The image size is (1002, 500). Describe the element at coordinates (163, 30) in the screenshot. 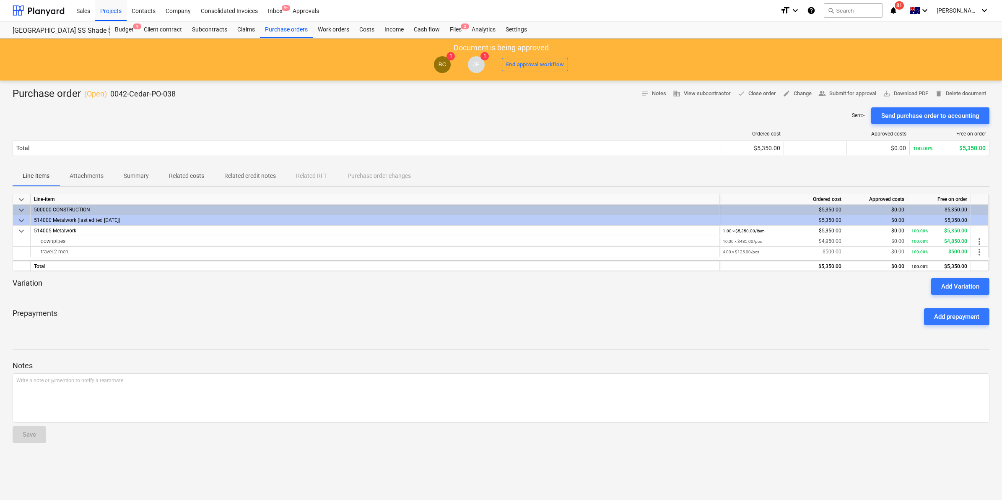

I see `a: Client contract` at that location.